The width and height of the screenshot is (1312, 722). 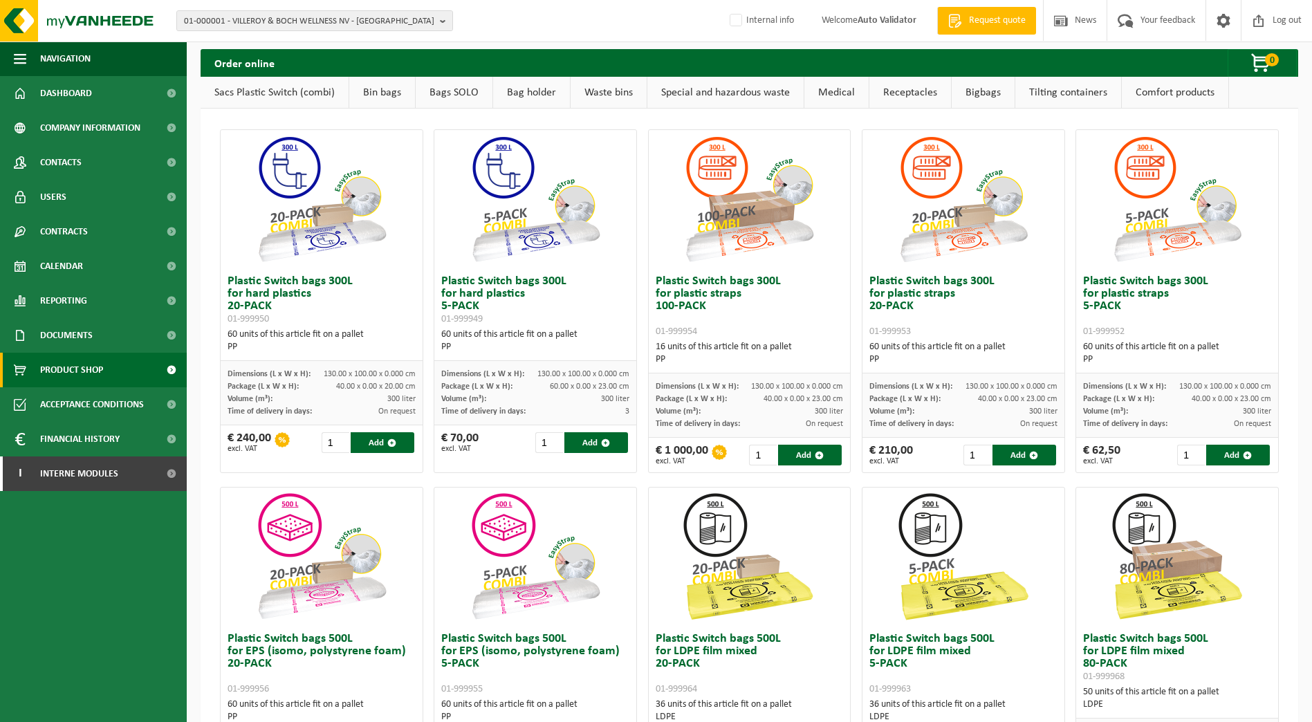 What do you see at coordinates (71, 370) in the screenshot?
I see `span: Product Shop` at bounding box center [71, 370].